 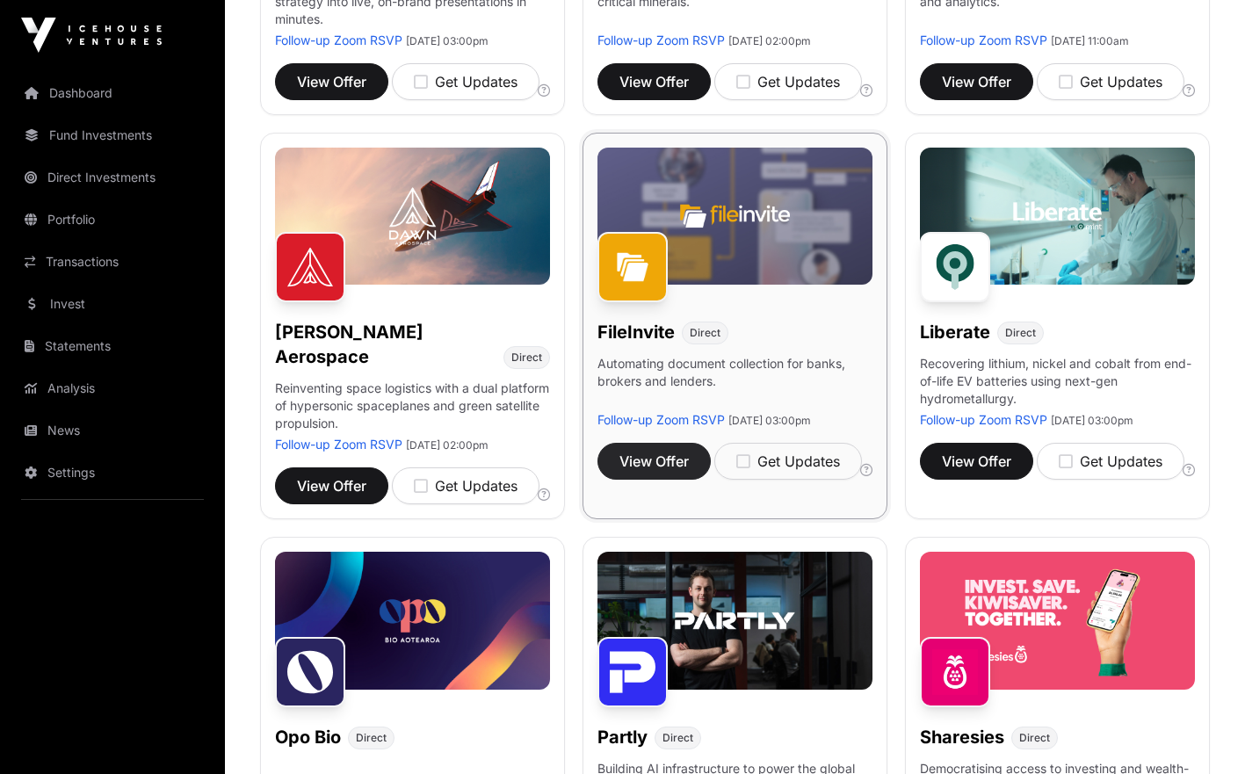 What do you see at coordinates (962, 737) in the screenshot?
I see `h1: Sharesies` at bounding box center [962, 737].